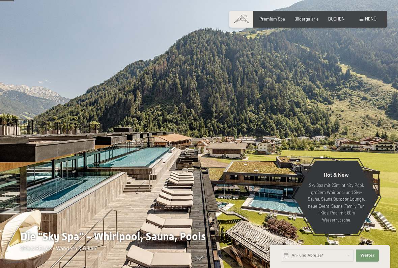 Image resolution: width=398 pixels, height=268 pixels. I want to click on a: BUCHEN, so click(336, 19).